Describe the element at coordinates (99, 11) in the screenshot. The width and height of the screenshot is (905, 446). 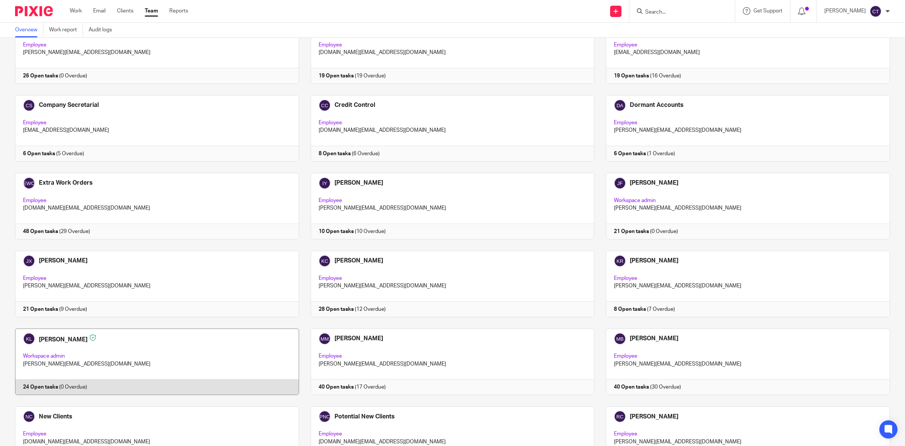
I see `a: Email` at that location.